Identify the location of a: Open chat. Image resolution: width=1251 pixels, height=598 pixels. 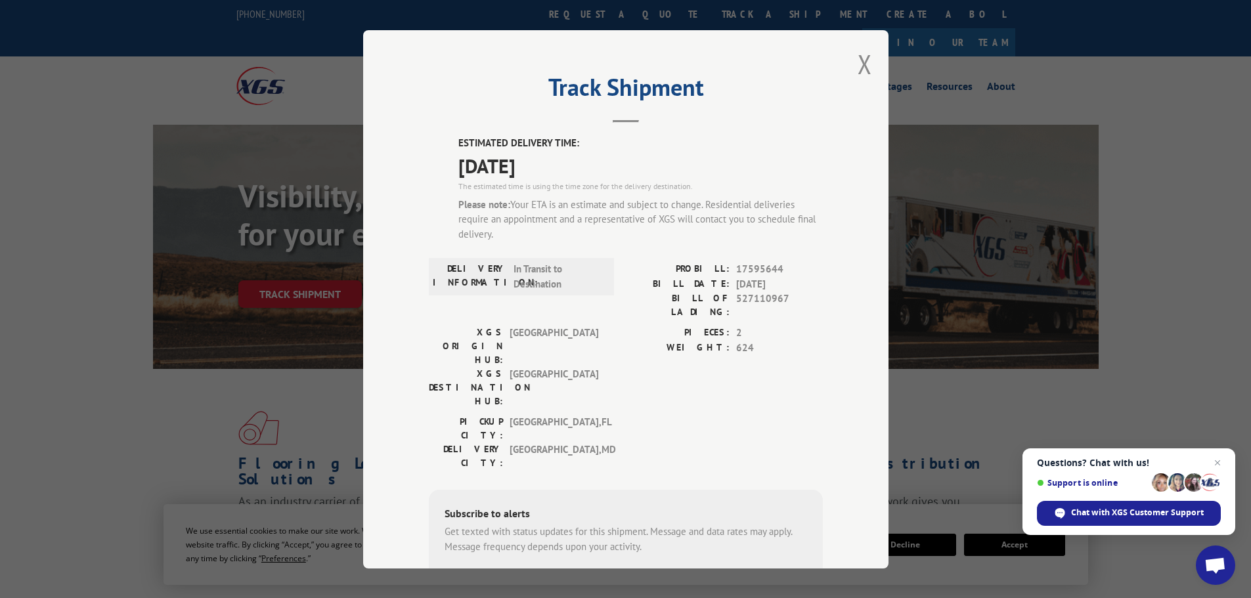
(1215, 565).